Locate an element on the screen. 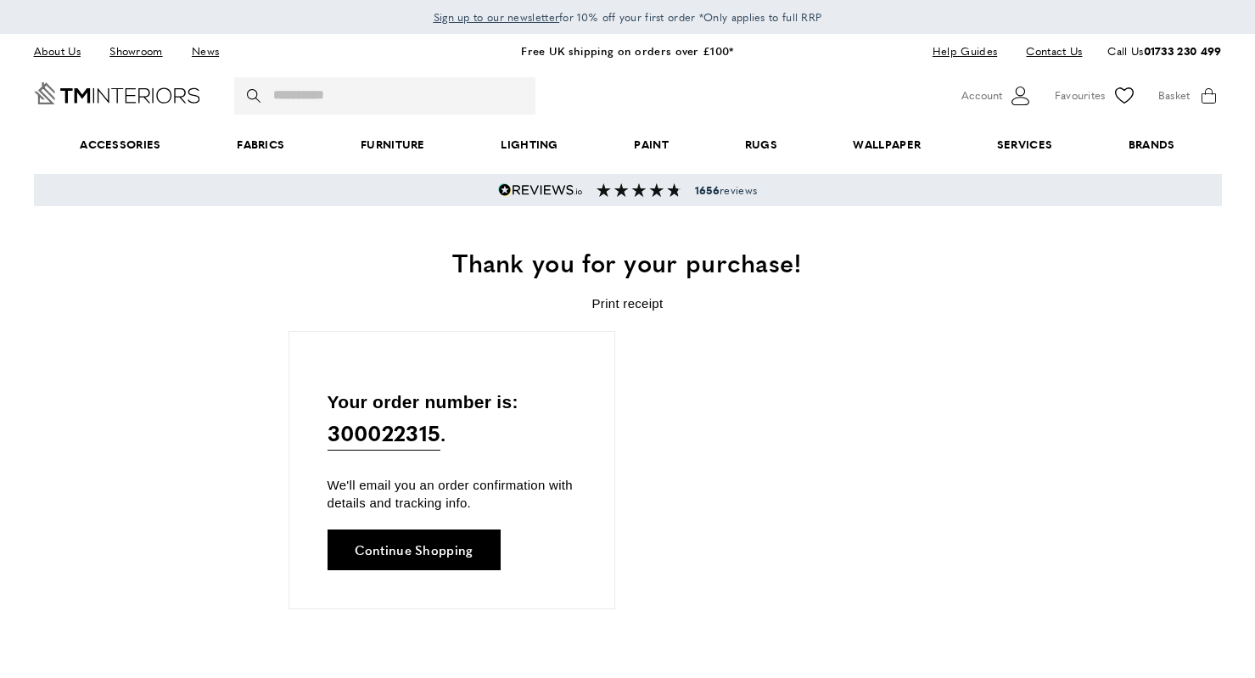 The width and height of the screenshot is (1255, 678). p: Your order number is: . is located at coordinates (451, 419).